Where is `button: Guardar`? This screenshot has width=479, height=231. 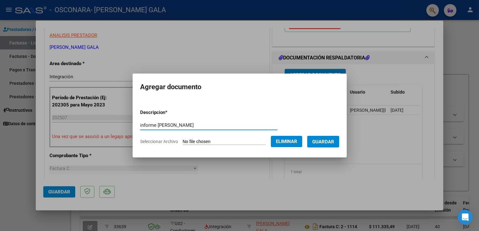
button: Guardar is located at coordinates (323, 142).